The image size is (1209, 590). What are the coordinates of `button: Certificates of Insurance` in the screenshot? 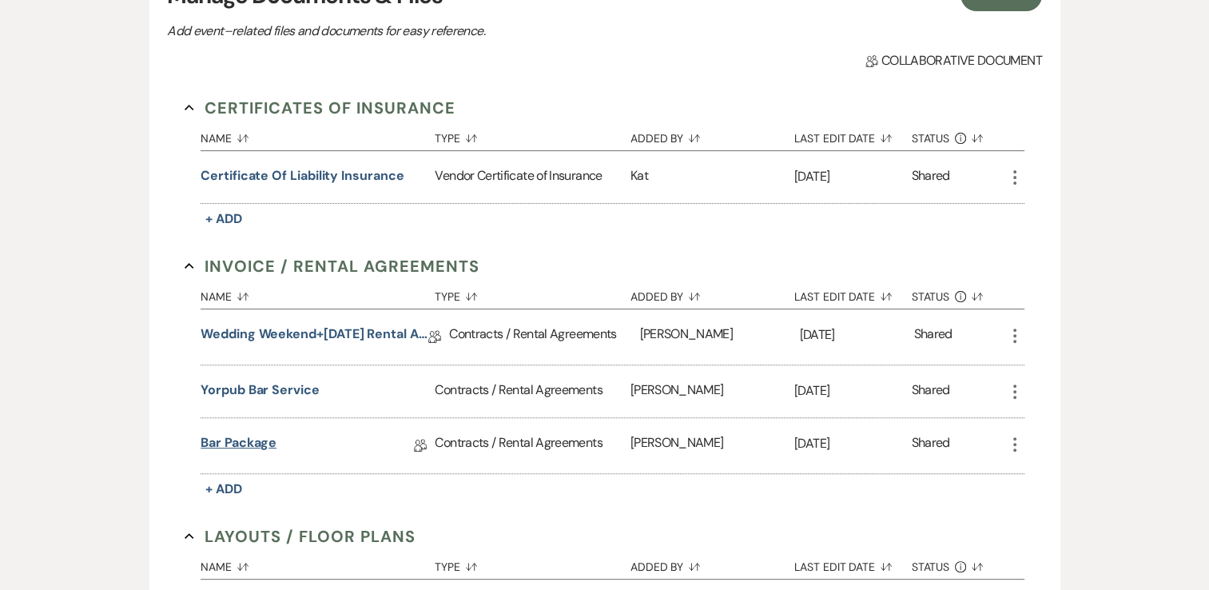 It's located at (320, 108).